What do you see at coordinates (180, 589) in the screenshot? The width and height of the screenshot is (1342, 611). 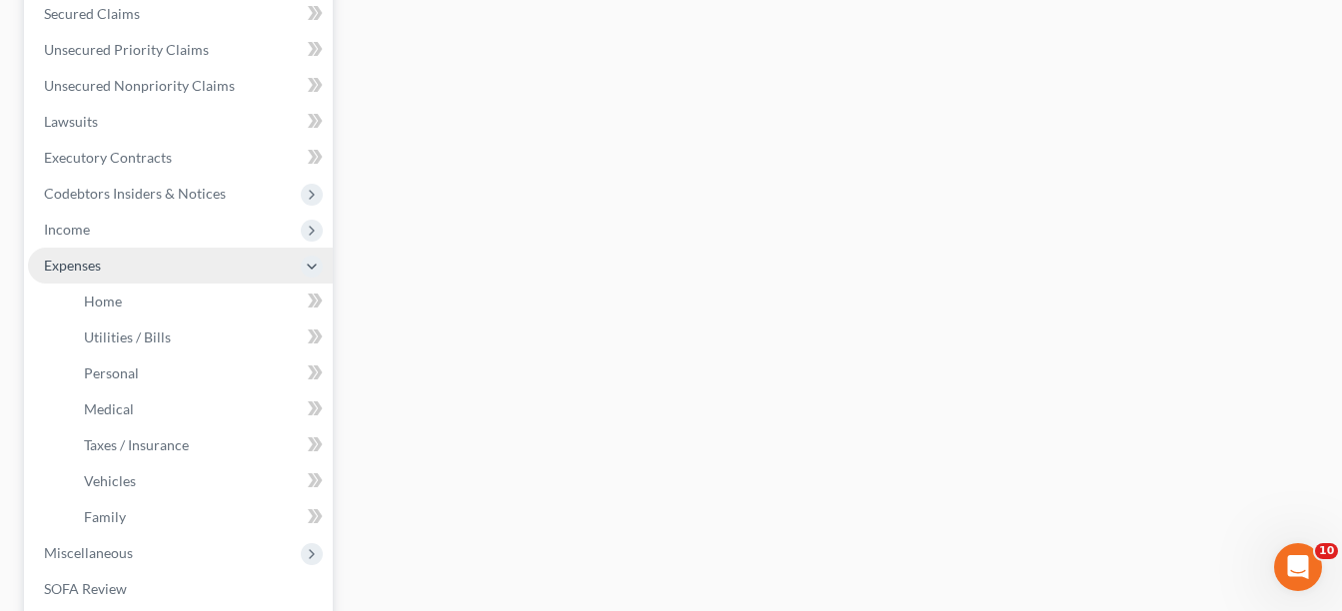 I see `a: SOFA Review` at bounding box center [180, 589].